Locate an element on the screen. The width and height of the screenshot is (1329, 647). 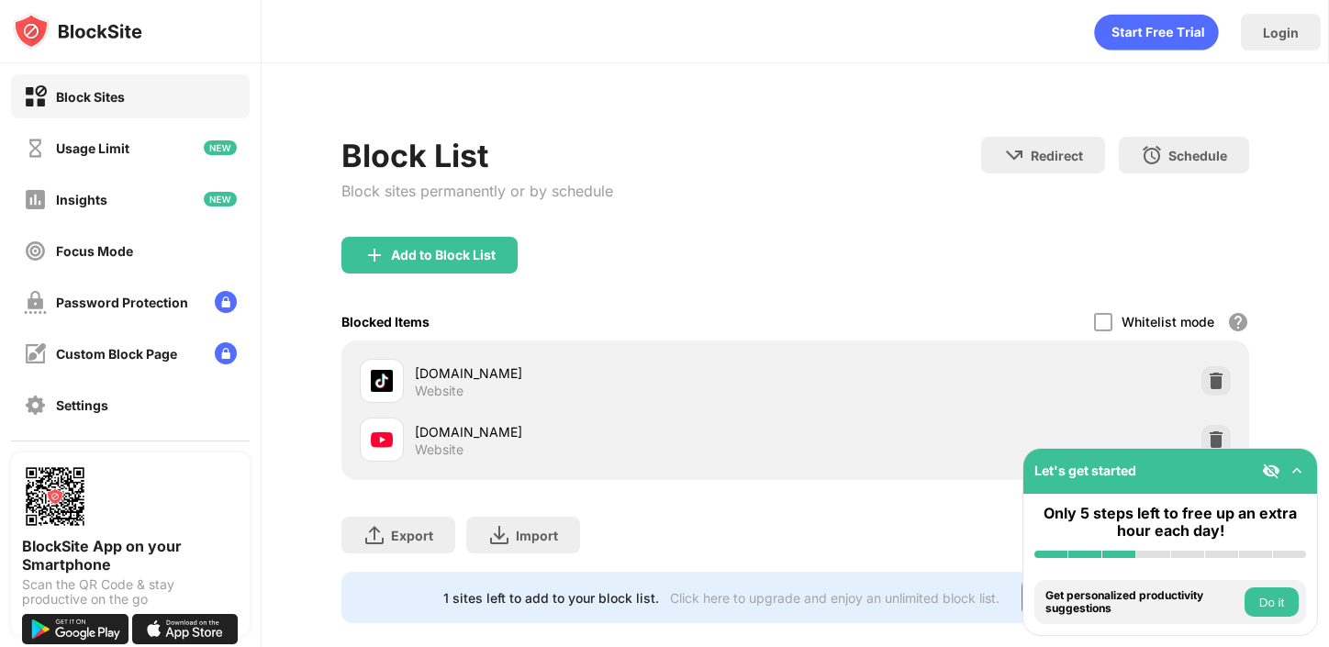
div: Let's get started is located at coordinates (1085, 470).